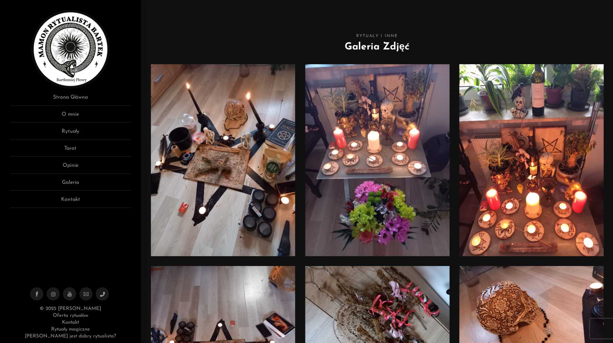 The image size is (613, 343). Describe the element at coordinates (71, 168) in the screenshot. I see `a: Opinie` at that location.